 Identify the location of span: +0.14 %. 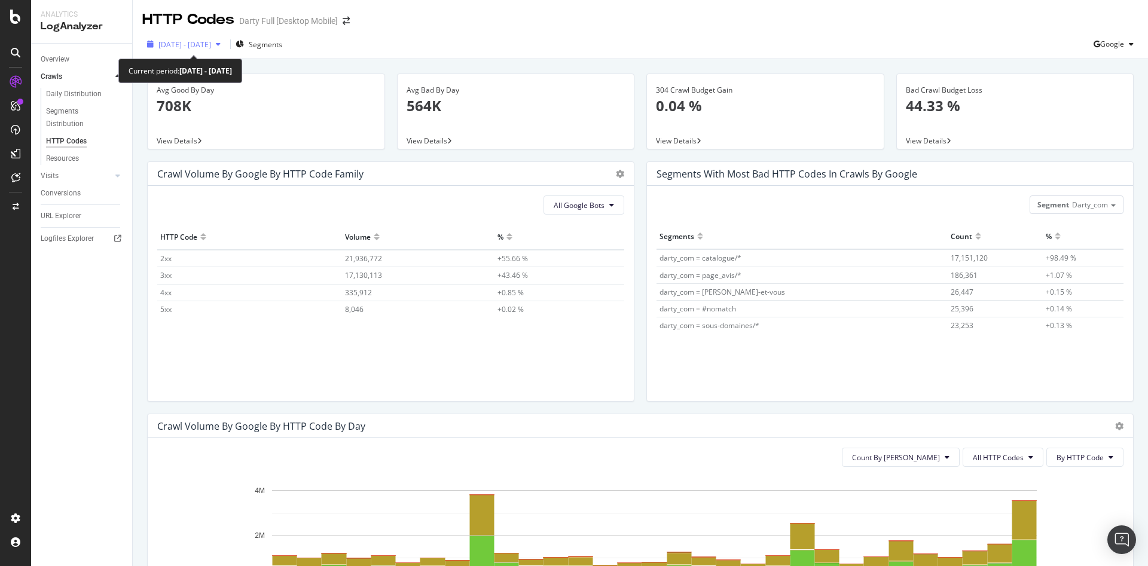
(1059, 308).